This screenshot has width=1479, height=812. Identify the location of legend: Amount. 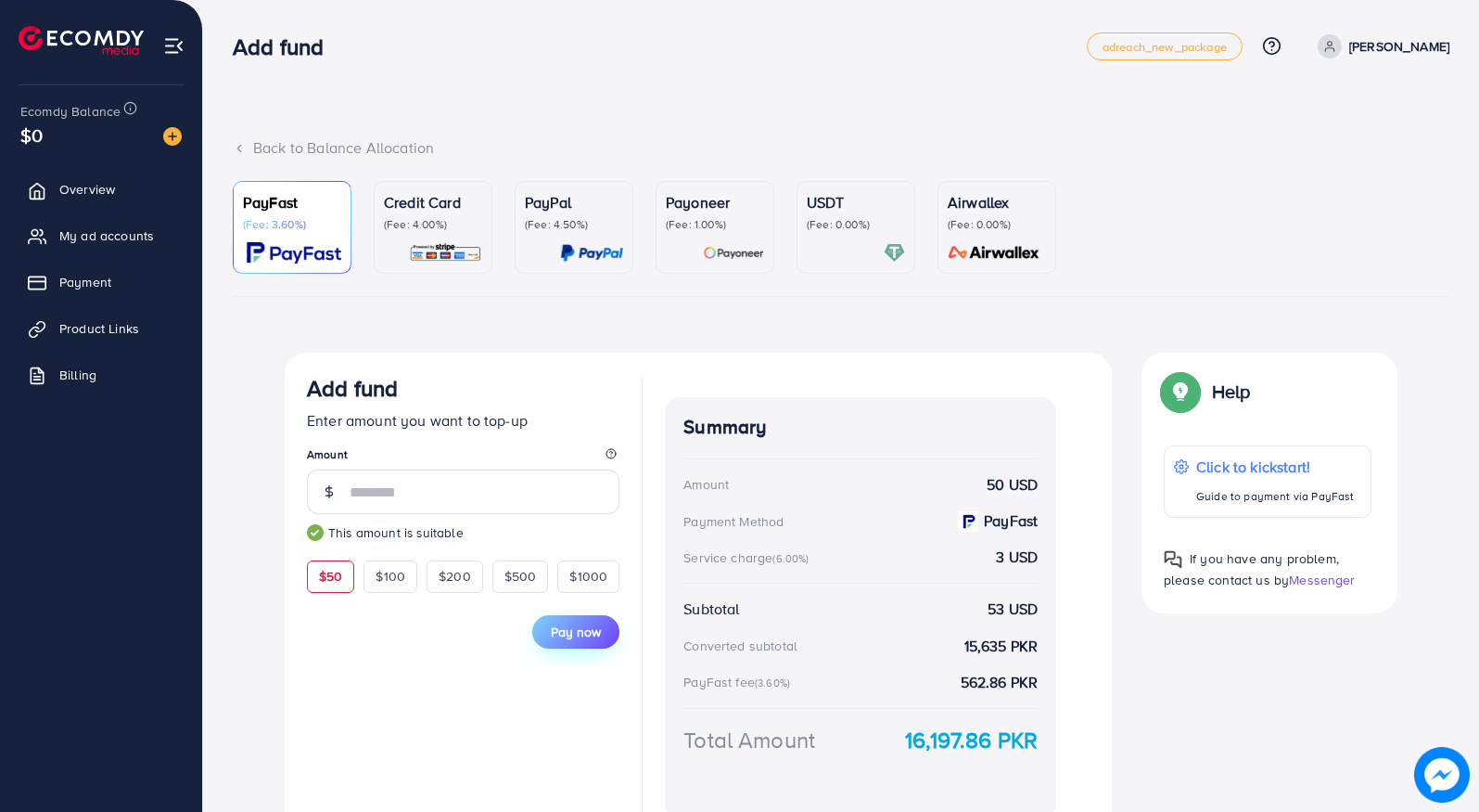
(463, 457).